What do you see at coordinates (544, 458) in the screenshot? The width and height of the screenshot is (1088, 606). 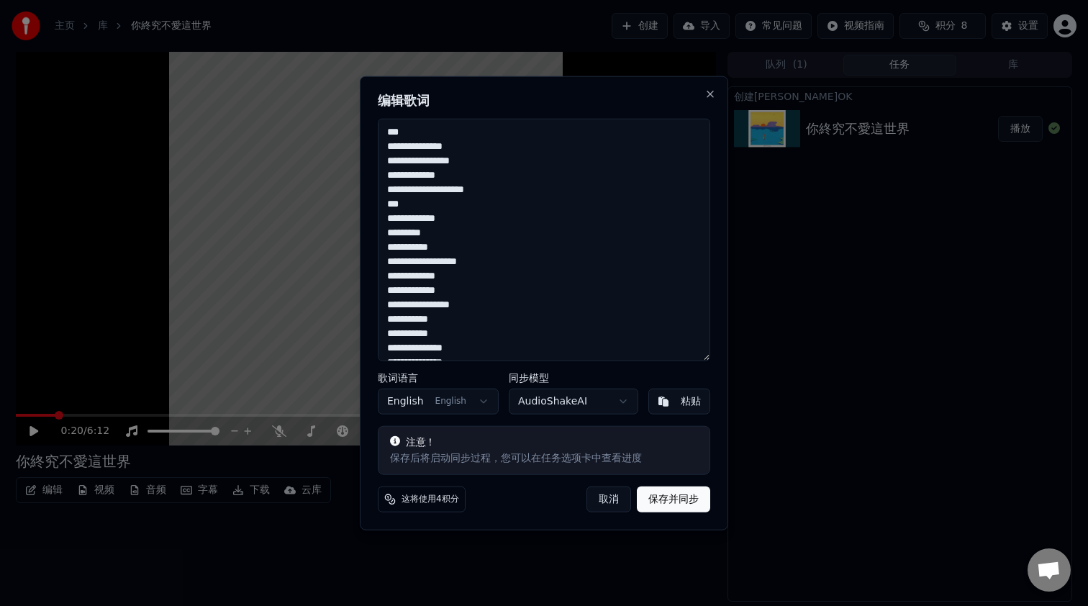 I see `div: 保存后将启动同步过程，您可以在任务选项卡中查看进度` at bounding box center [544, 458].